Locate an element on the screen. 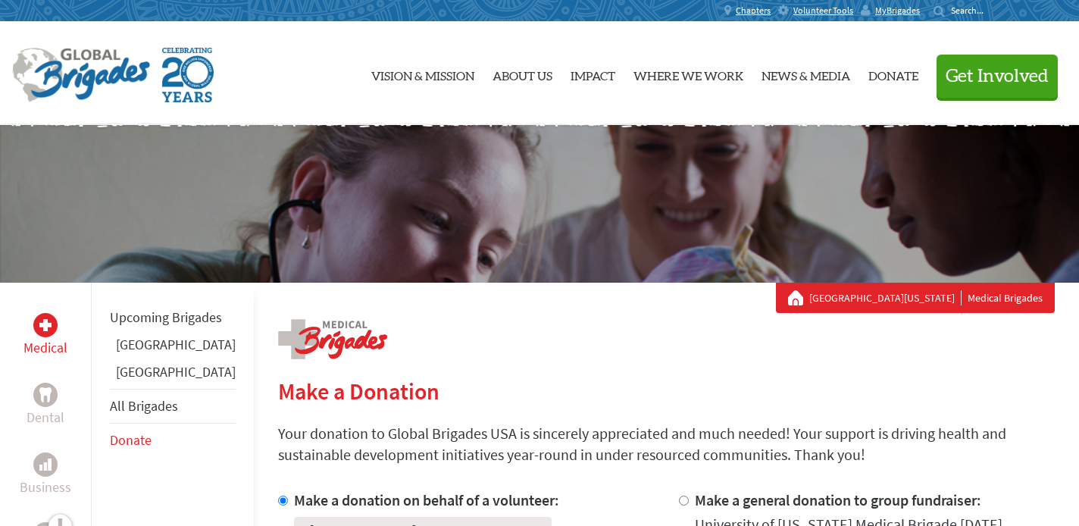 Image resolution: width=1079 pixels, height=526 pixels. p: Dental is located at coordinates (45, 417).